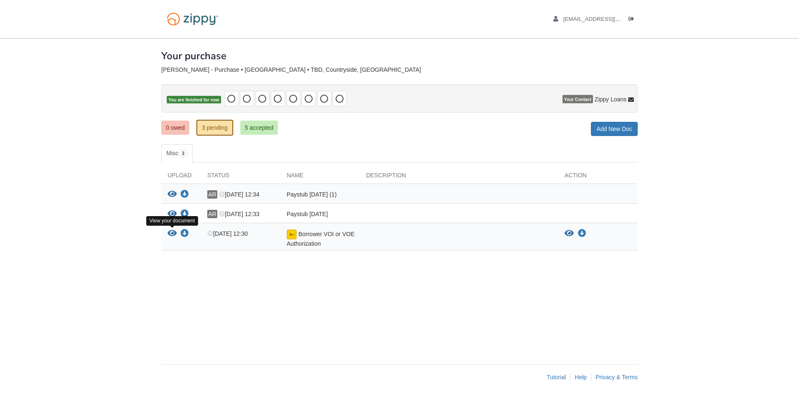 This screenshot has height=398, width=799. What do you see at coordinates (183, 154) in the screenshot?
I see `span: 3` at bounding box center [183, 154].